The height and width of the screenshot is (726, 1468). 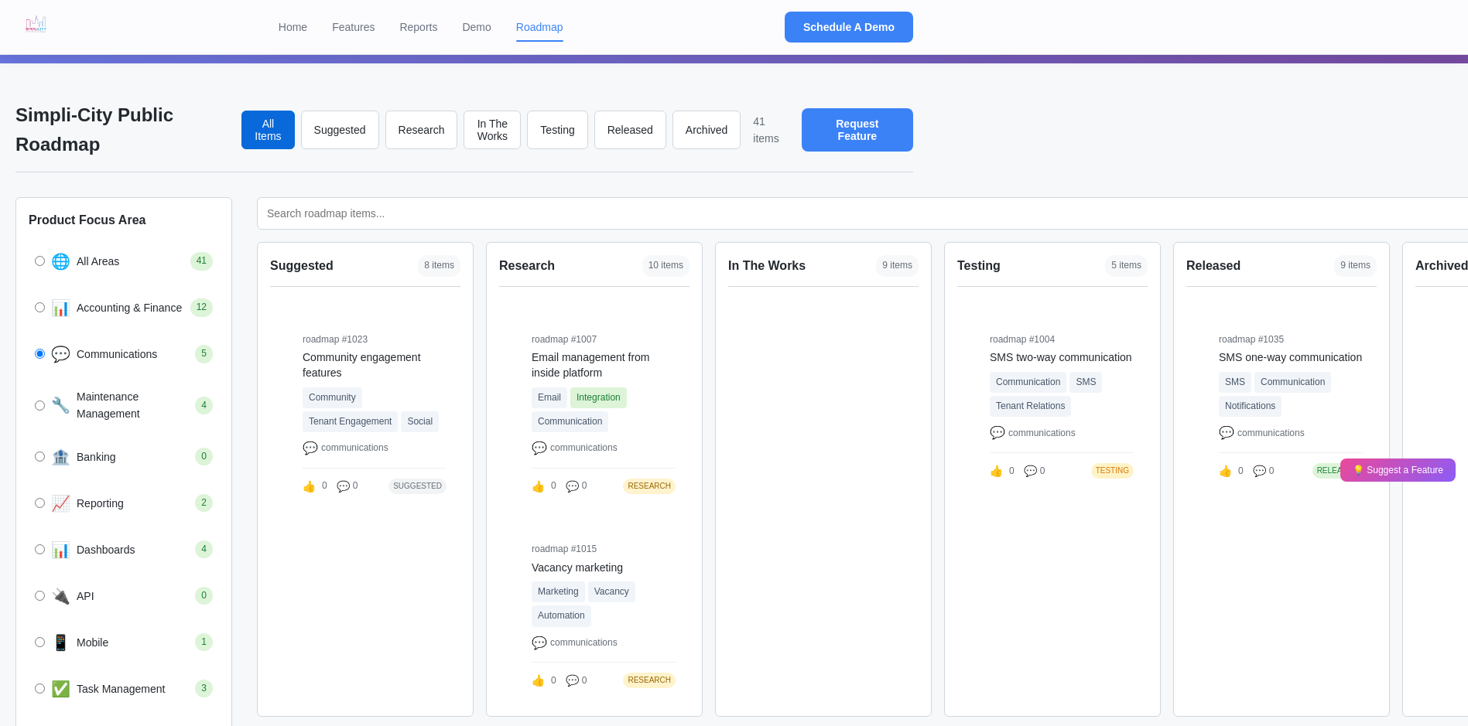 I want to click on h3: Research, so click(x=527, y=266).